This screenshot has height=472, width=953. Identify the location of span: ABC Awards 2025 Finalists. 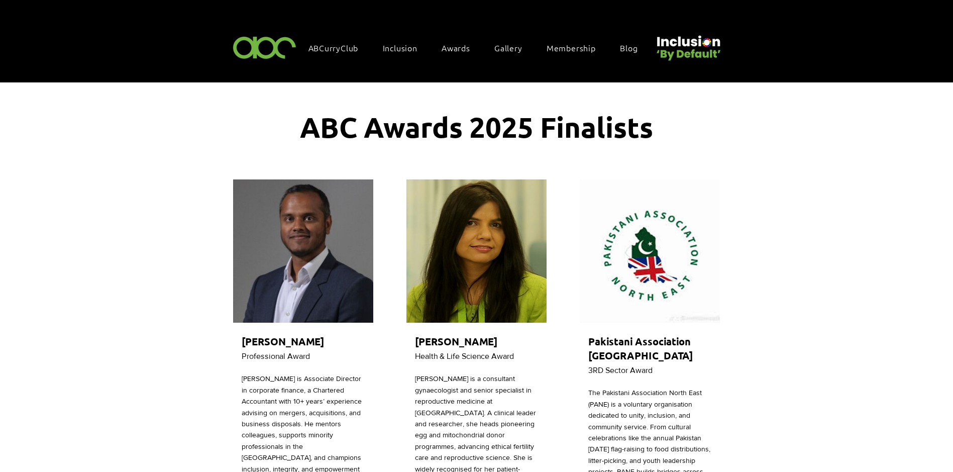
(476, 127).